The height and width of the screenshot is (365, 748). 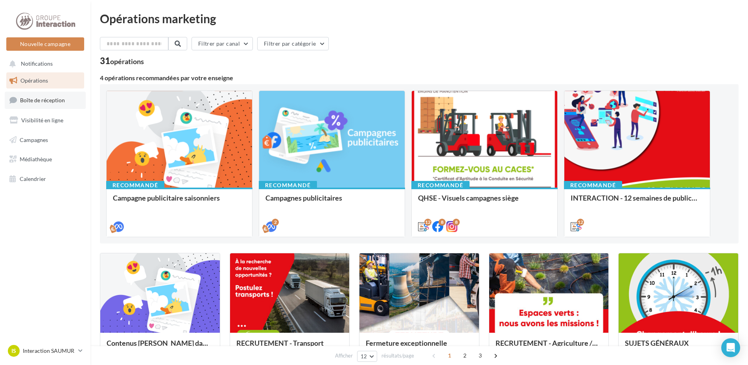 What do you see at coordinates (450, 356) in the screenshot?
I see `span: 1` at bounding box center [450, 356].